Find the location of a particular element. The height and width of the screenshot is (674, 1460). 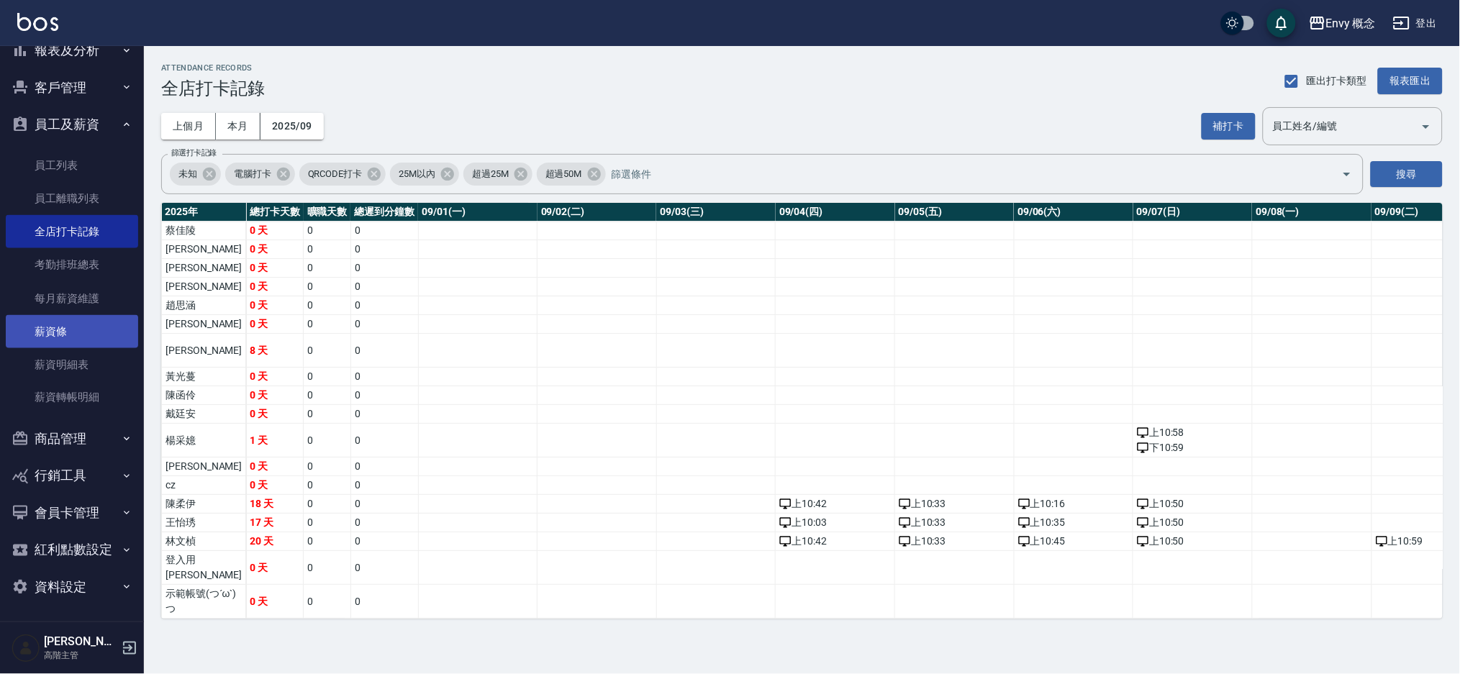

td: 趙思涵 is located at coordinates (204, 306).